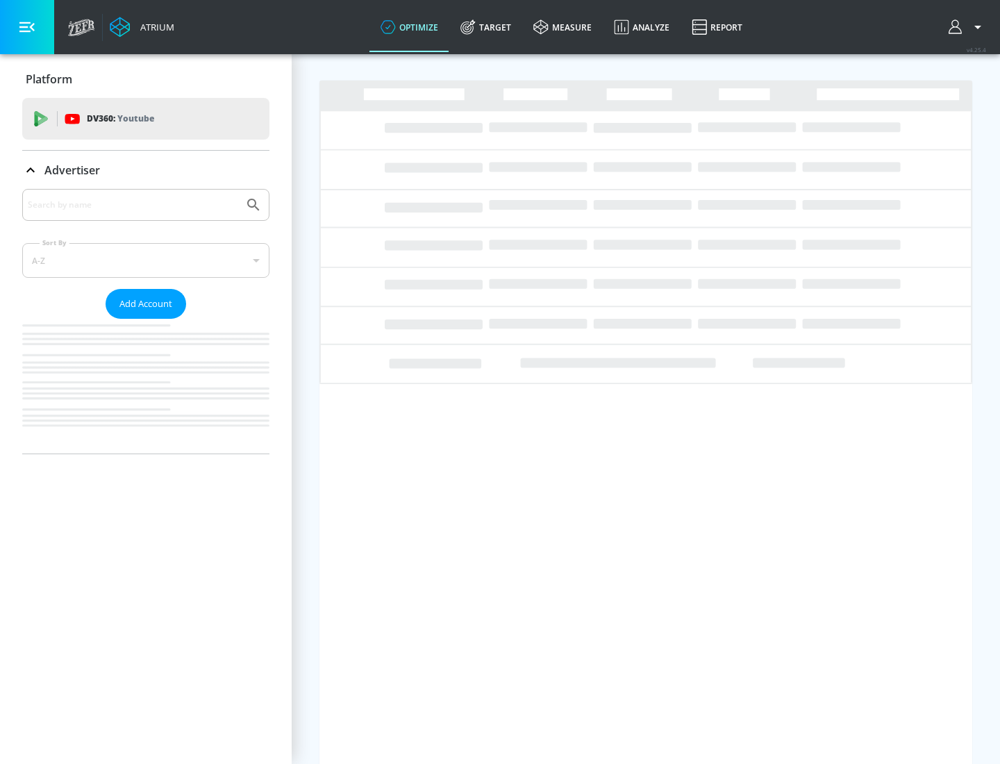 This screenshot has height=764, width=1000. What do you see at coordinates (142, 27) in the screenshot?
I see `a: Atrium` at bounding box center [142, 27].